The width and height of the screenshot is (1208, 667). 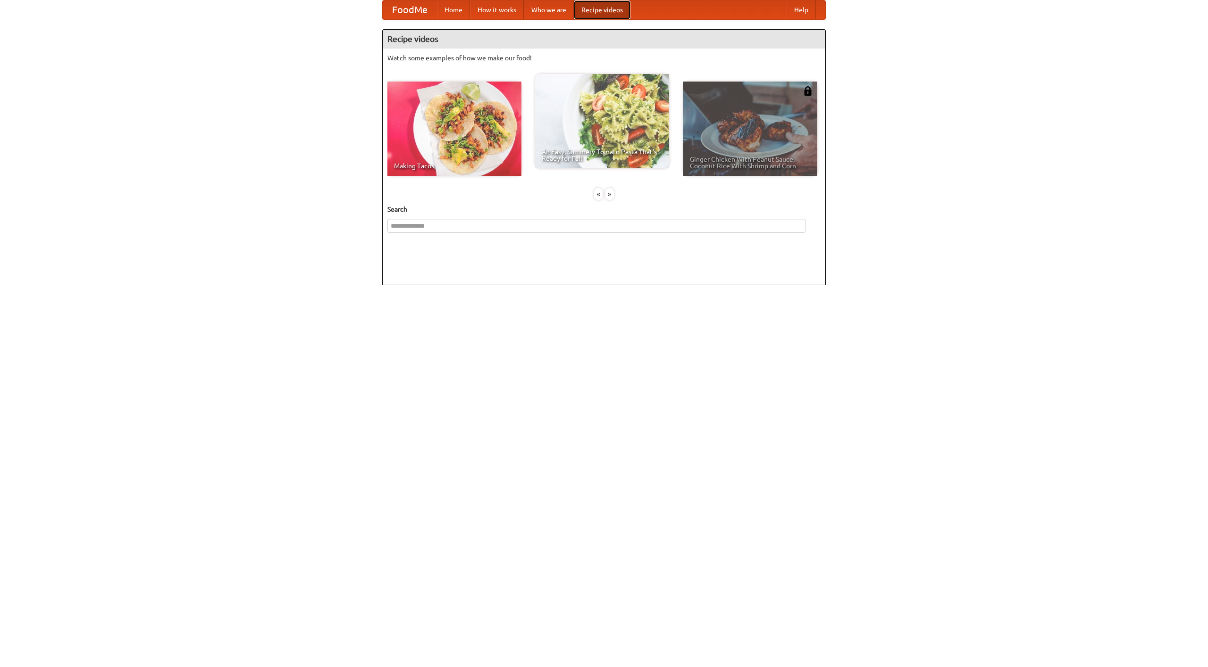 I want to click on p: Watch some examples of how we make our food!, so click(x=604, y=58).